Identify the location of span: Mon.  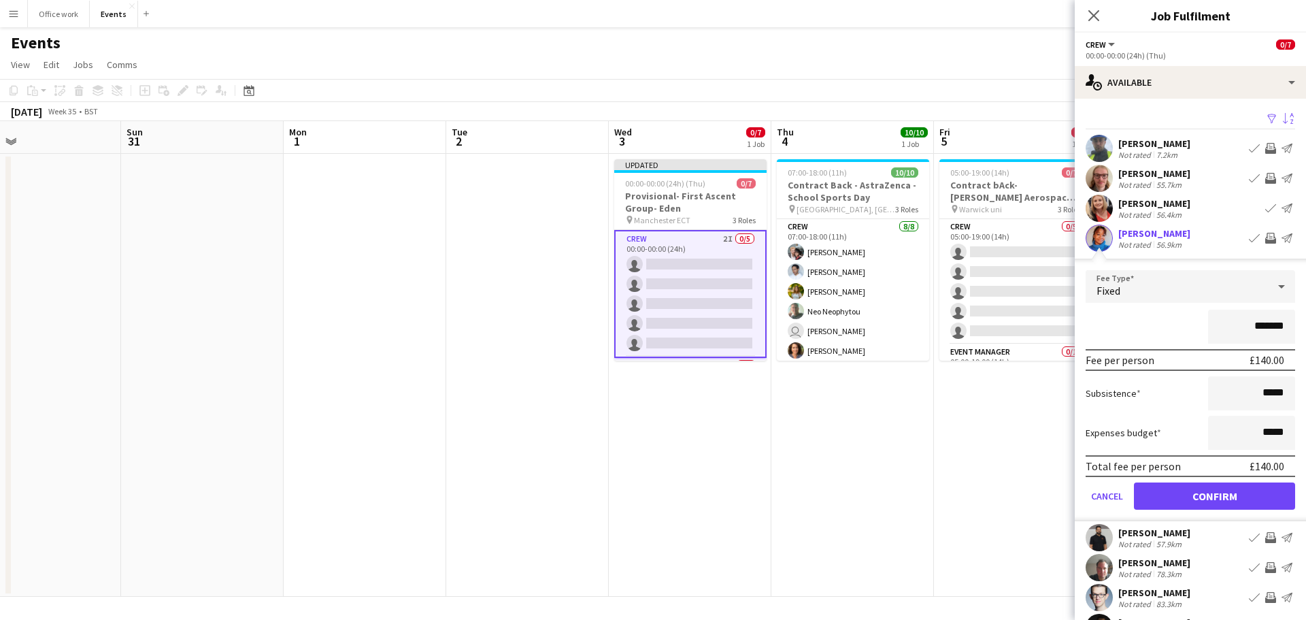
(298, 132).